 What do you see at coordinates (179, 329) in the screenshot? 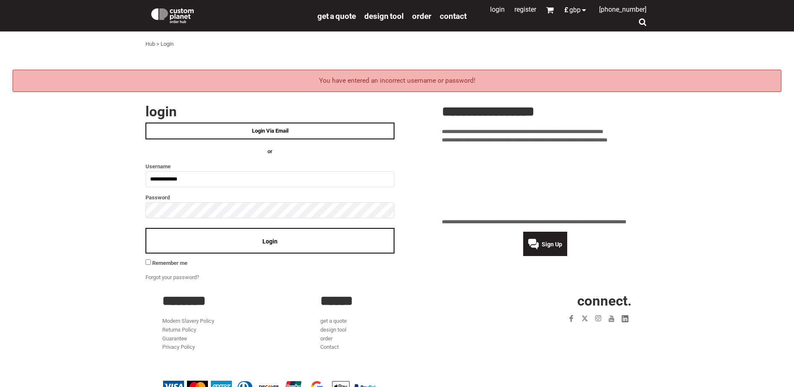
I see `a: Returns Policy` at bounding box center [179, 329].